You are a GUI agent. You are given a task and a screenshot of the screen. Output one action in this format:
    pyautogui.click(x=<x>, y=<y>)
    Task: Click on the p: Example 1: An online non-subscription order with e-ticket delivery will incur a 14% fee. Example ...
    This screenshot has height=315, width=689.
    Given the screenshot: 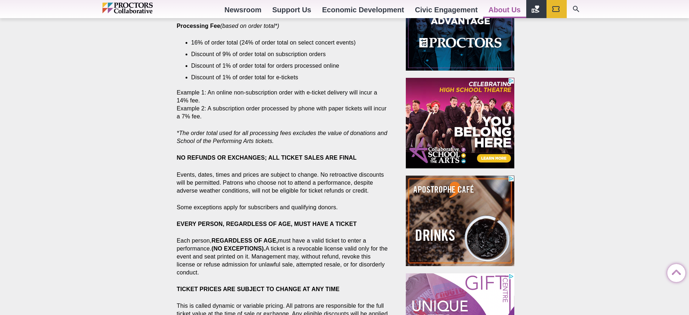 What is the action you would take?
    pyautogui.click(x=283, y=105)
    